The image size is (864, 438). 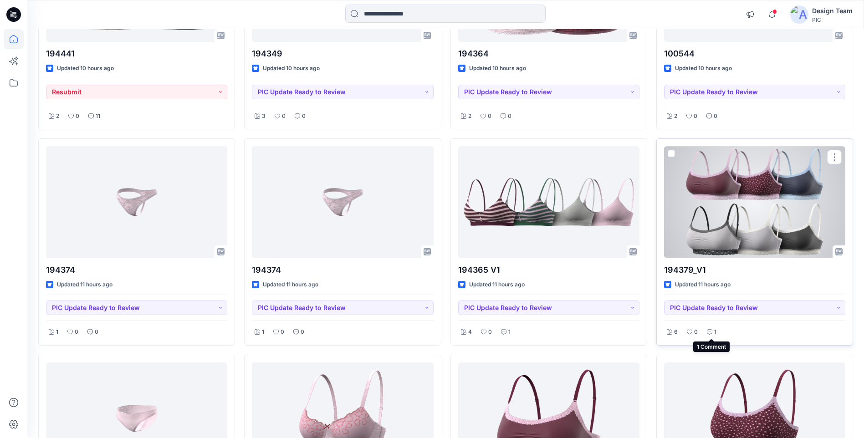 What do you see at coordinates (799, 15) in the screenshot?
I see `img: avatar` at bounding box center [799, 15].